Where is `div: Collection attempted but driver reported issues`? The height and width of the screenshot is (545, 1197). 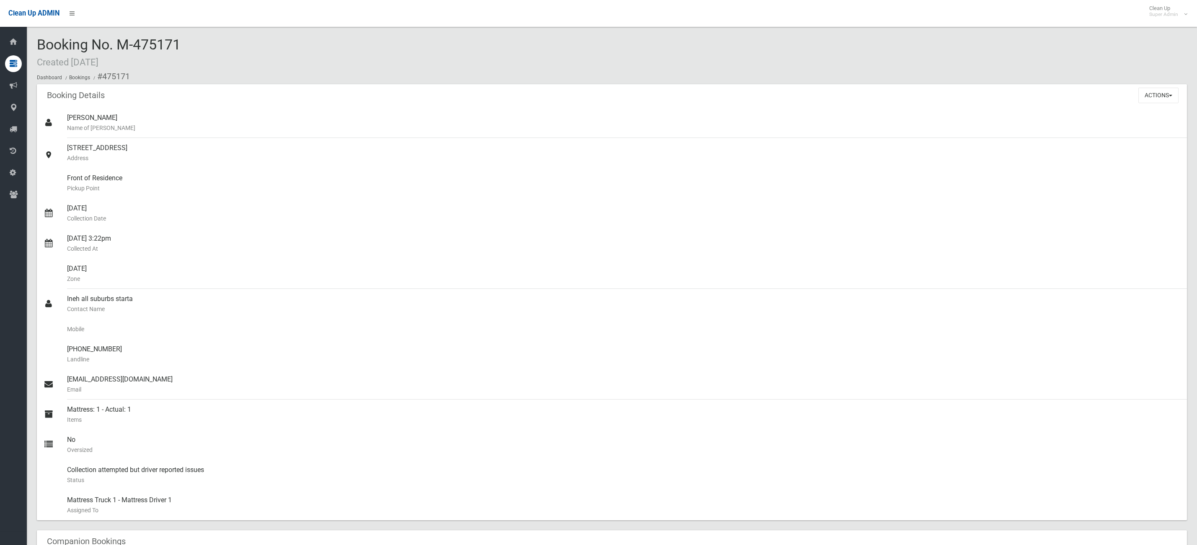
div: Collection attempted but driver reported issues is located at coordinates (624, 475).